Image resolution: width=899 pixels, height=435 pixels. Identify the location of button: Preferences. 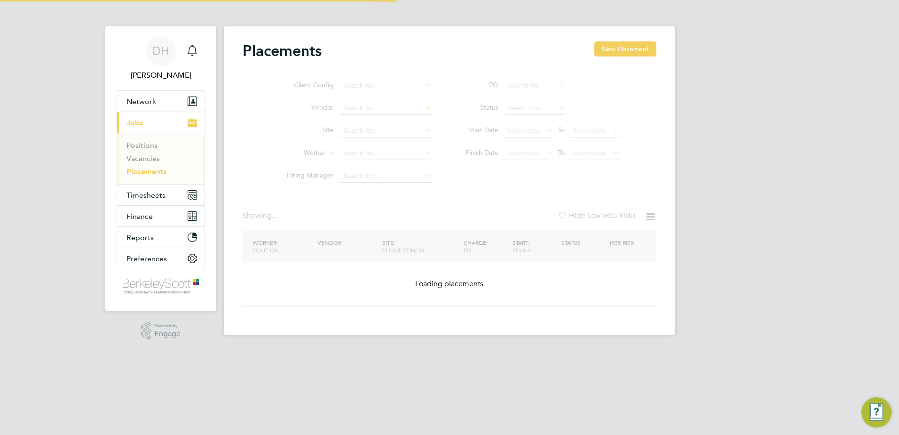
(161, 258).